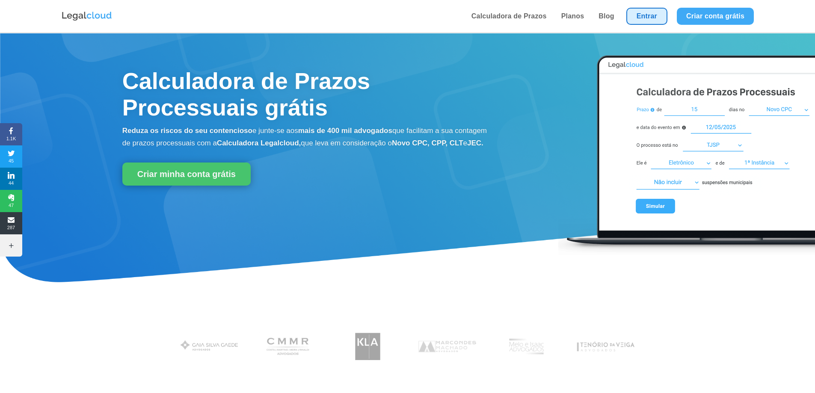 Image resolution: width=815 pixels, height=393 pixels. Describe the element at coordinates (187, 174) in the screenshot. I see `a: Criar minha conta grátis` at that location.